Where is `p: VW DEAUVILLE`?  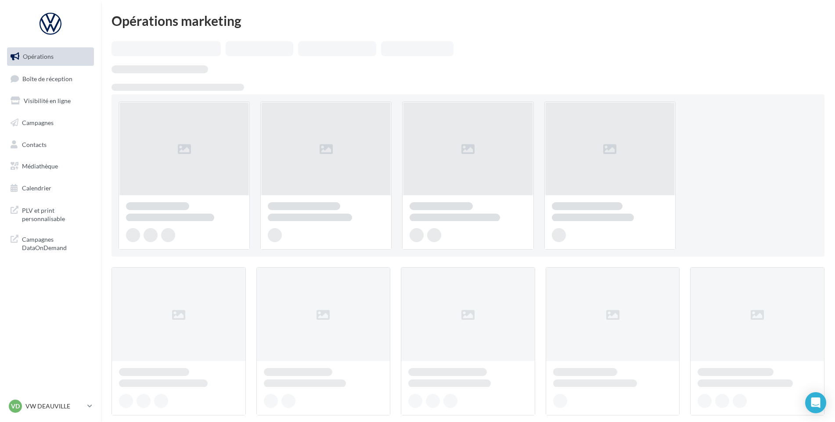 p: VW DEAUVILLE is located at coordinates (54, 406).